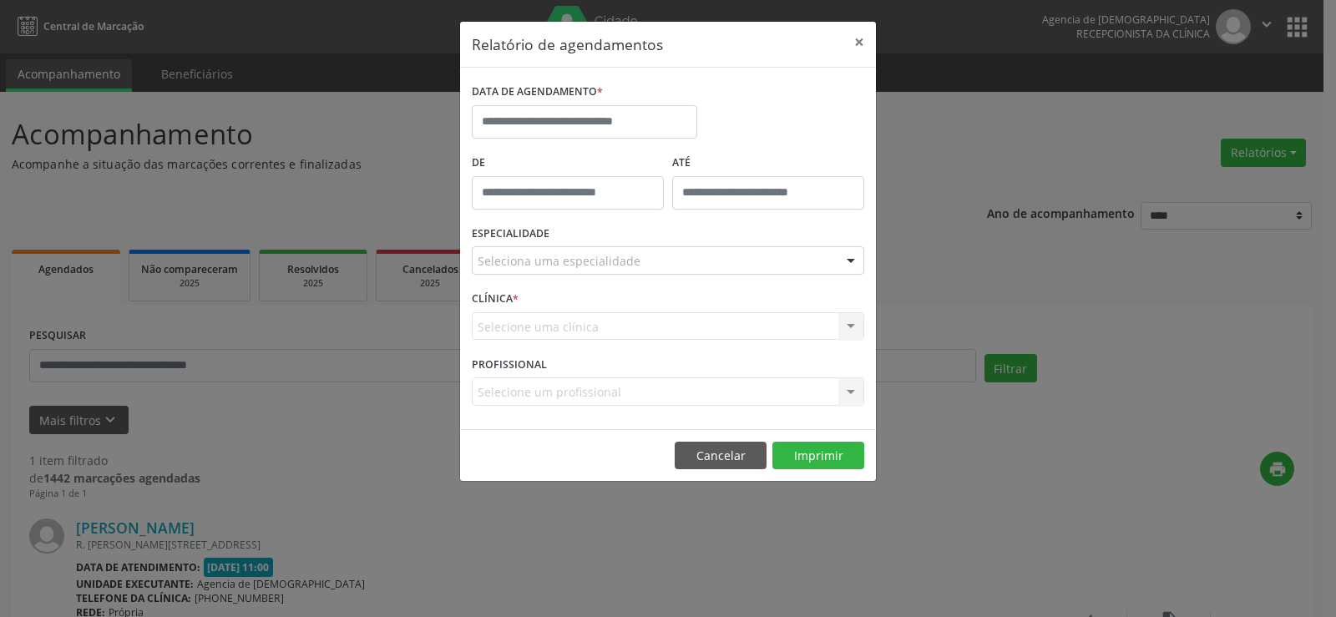  What do you see at coordinates (768, 163) in the screenshot?
I see `label: ATÉ` at bounding box center [768, 163].